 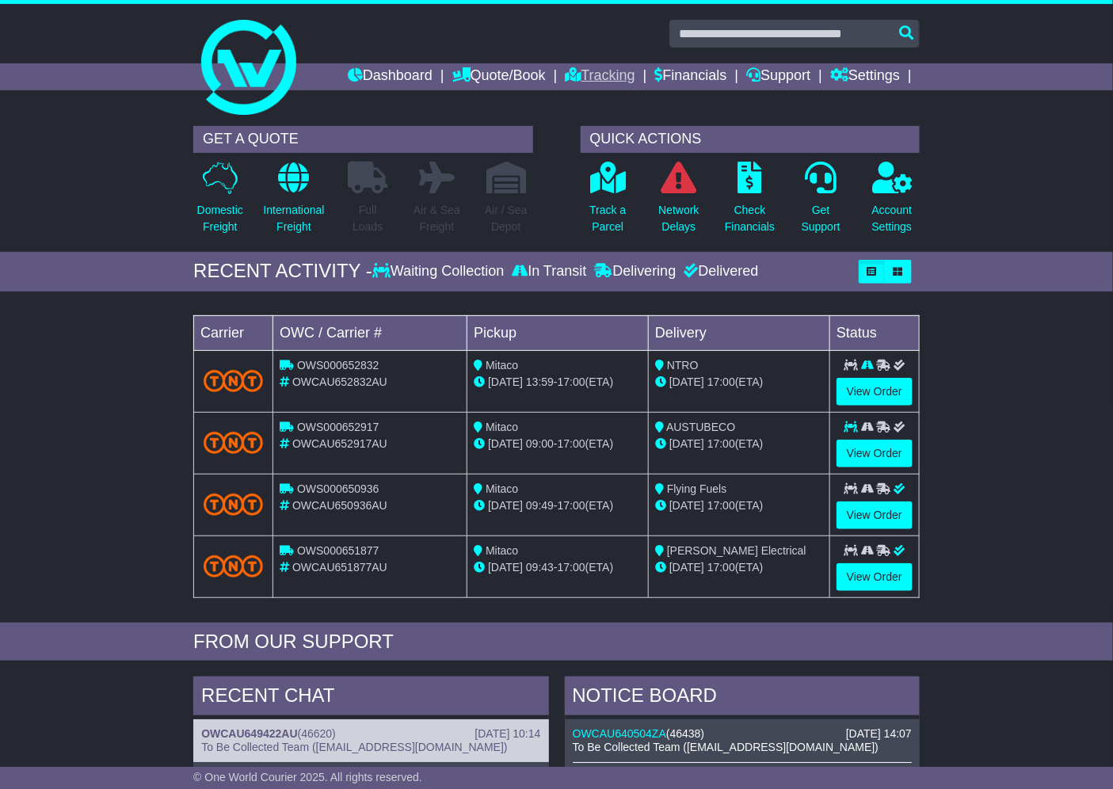 What do you see at coordinates (739, 333) in the screenshot?
I see `td: Delivery` at bounding box center [739, 333].